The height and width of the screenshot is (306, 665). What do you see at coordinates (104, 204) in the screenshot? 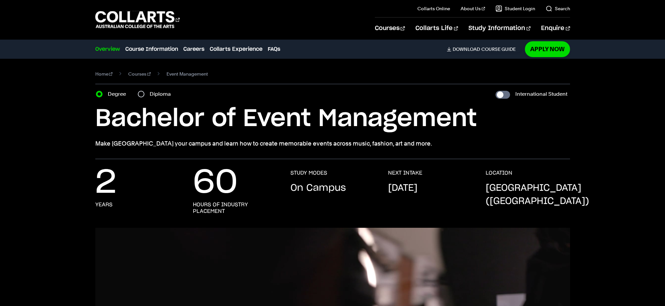
I see `h3: years` at bounding box center [104, 204].